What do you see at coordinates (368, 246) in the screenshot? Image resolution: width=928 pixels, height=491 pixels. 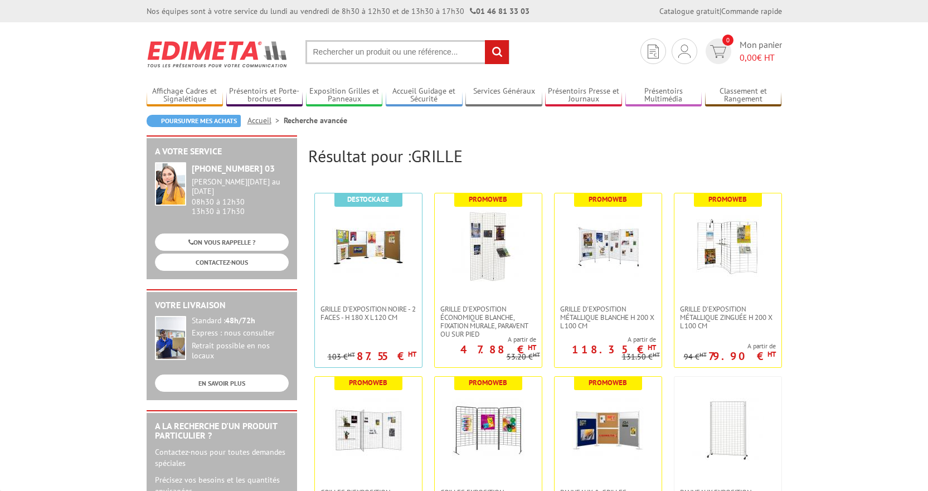 I see `img: Grille d'exposition noire - 2 faces - H 180 x L 120 cm` at bounding box center [368, 246].